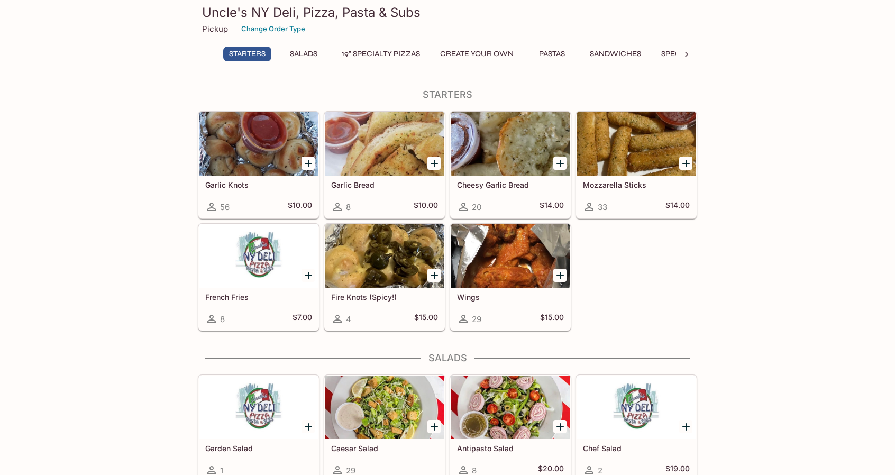  Describe the element at coordinates (698, 54) in the screenshot. I see `button: Specialty Hoagies` at that location.